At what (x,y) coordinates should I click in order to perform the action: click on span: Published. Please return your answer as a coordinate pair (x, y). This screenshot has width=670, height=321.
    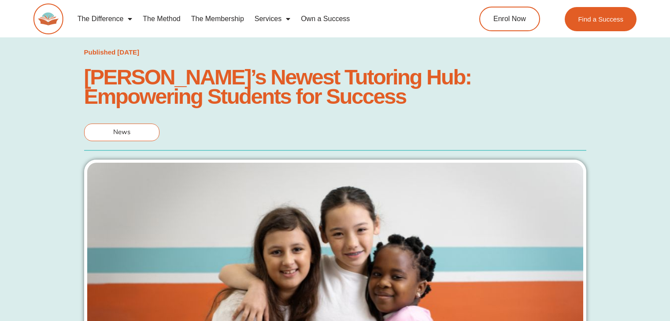
    Looking at the image, I should click on (100, 52).